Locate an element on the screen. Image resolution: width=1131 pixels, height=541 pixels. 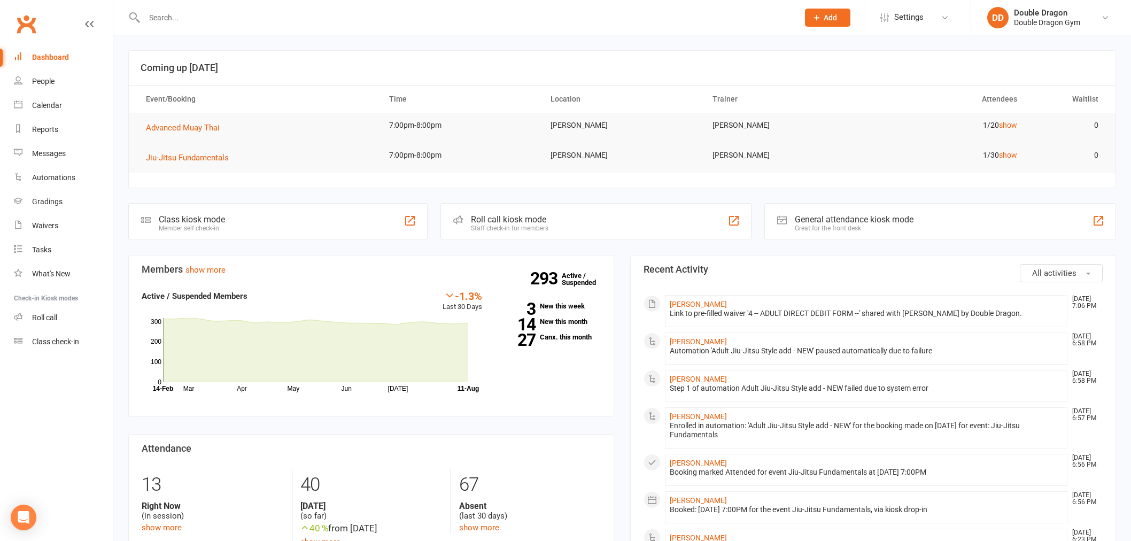
span: Jiu-Jitsu Fundamentals is located at coordinates (187, 158).